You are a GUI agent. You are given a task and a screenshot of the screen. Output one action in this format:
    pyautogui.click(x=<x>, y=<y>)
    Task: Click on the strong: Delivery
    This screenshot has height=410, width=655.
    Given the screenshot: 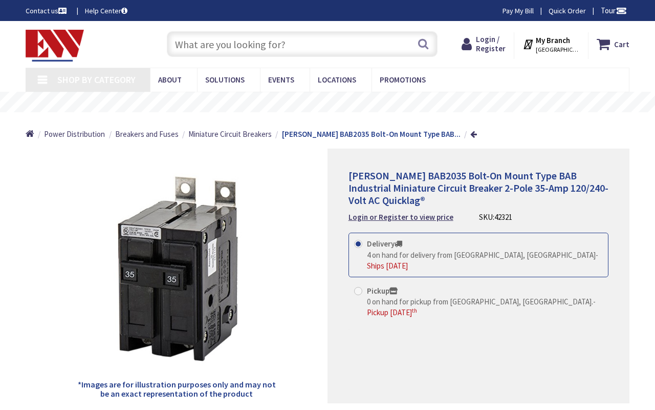 What is the action you would take?
    pyautogui.click(x=384, y=243)
    